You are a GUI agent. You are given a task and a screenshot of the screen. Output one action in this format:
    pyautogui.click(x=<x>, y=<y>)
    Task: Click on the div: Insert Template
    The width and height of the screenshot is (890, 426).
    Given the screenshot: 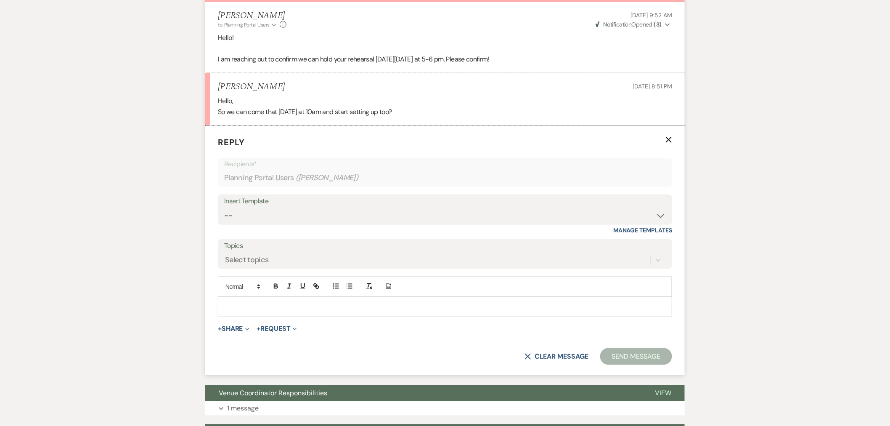 What is the action you would take?
    pyautogui.click(x=445, y=201)
    